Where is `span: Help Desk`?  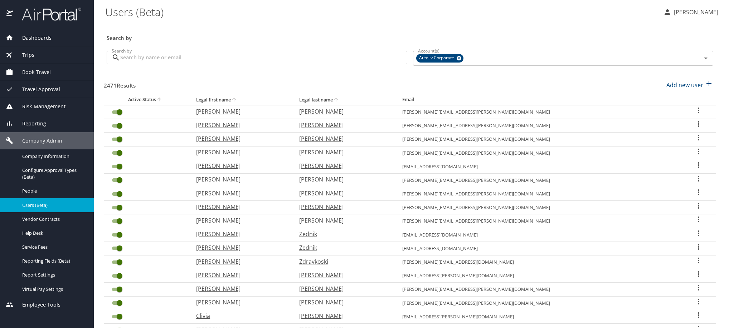
span: Help Desk is located at coordinates (54, 233).